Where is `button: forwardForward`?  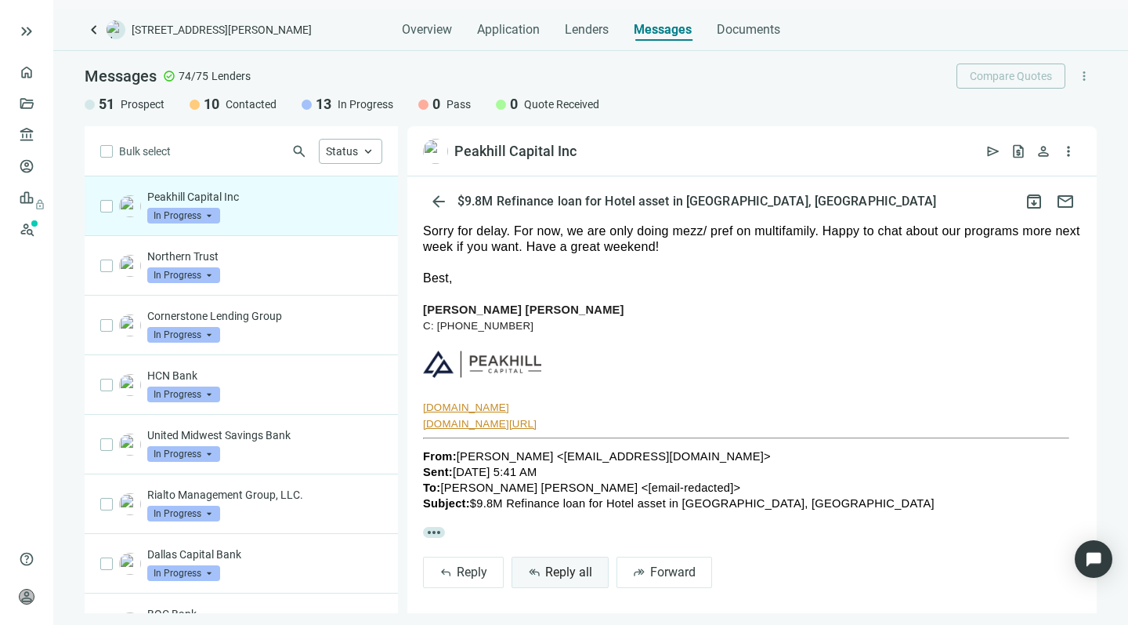
button: forwardForward is located at coordinates (665, 572).